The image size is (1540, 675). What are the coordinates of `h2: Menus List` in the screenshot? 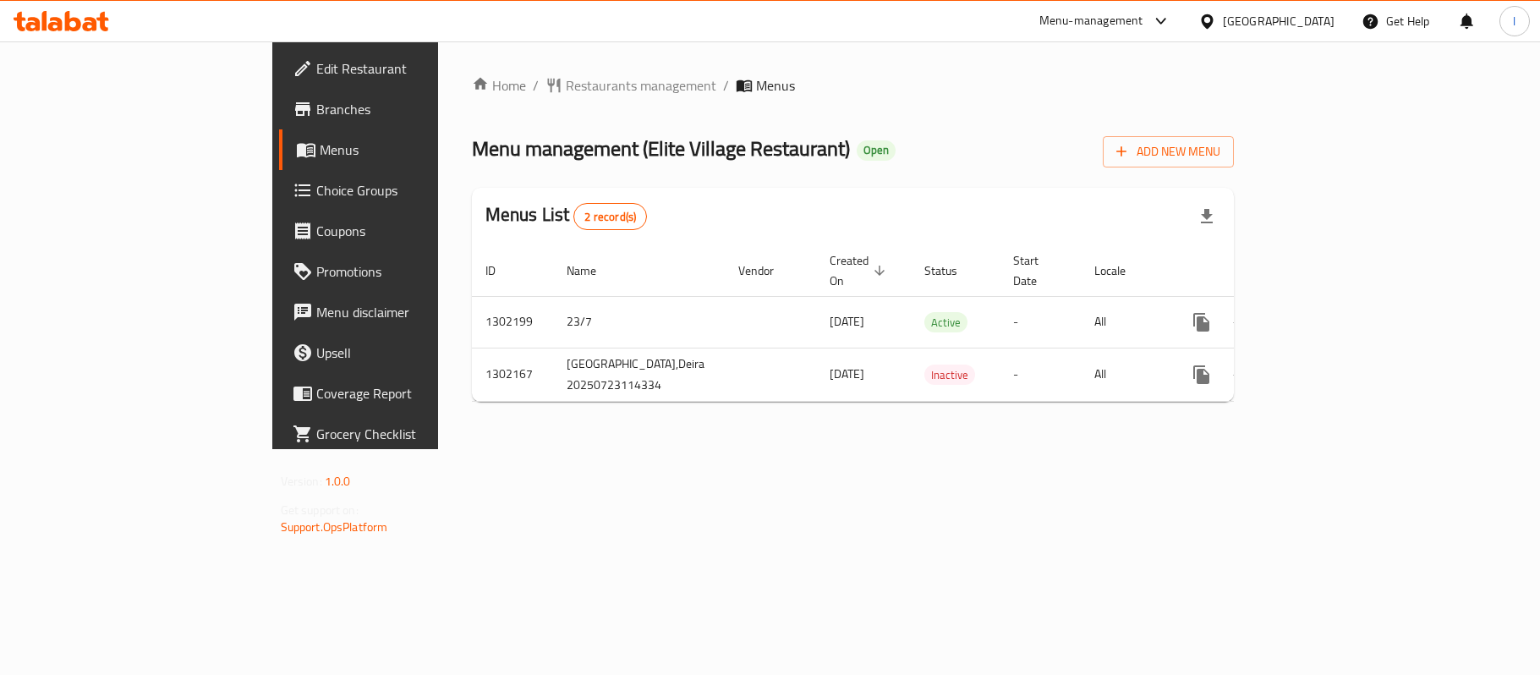 It's located at (566, 216).